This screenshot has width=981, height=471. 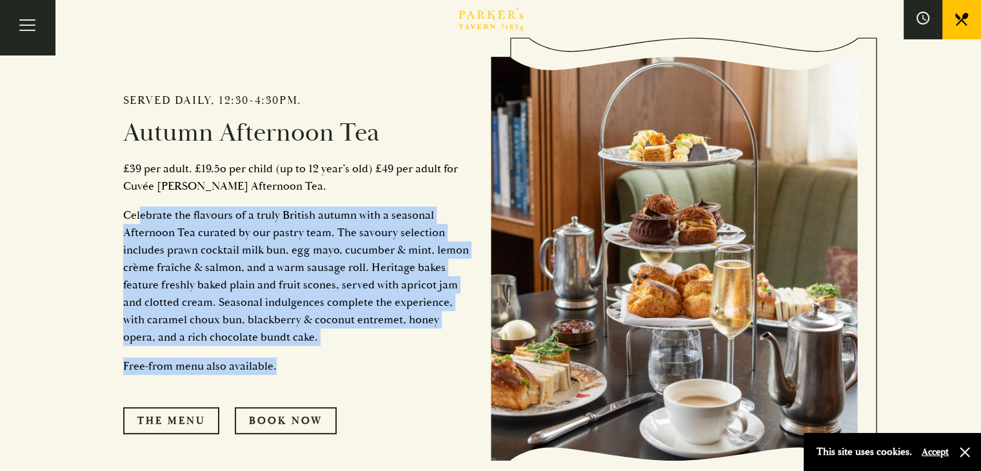 What do you see at coordinates (936, 452) in the screenshot?
I see `button: Accept` at bounding box center [936, 452].